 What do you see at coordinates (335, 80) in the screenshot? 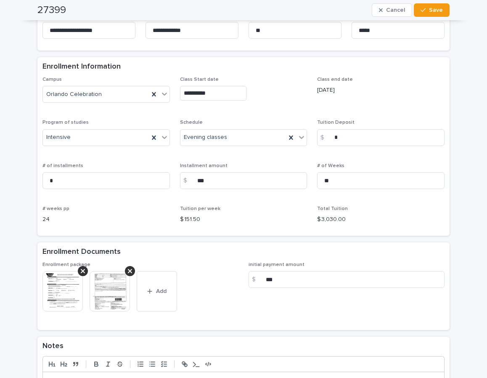
I see `span: Class end date` at bounding box center [335, 80].